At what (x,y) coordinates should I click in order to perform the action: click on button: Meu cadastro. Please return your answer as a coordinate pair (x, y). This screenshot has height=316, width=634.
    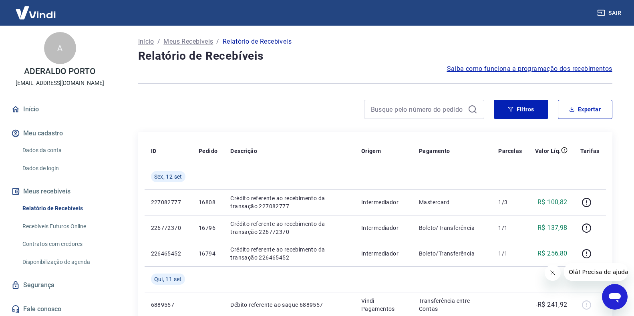
    Looking at the image, I should click on (60, 133).